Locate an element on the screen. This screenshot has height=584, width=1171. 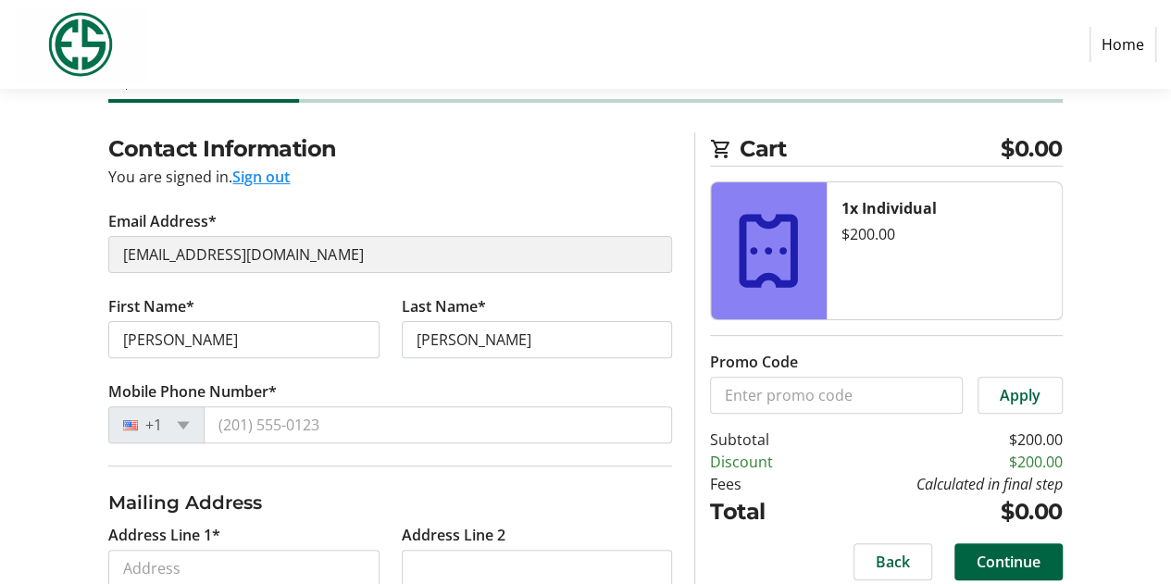
td: Calculated in final step is located at coordinates (938, 484).